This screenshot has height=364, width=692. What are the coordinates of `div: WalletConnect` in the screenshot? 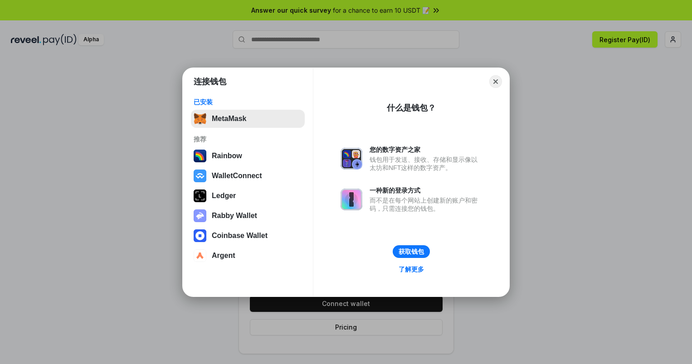 It's located at (237, 176).